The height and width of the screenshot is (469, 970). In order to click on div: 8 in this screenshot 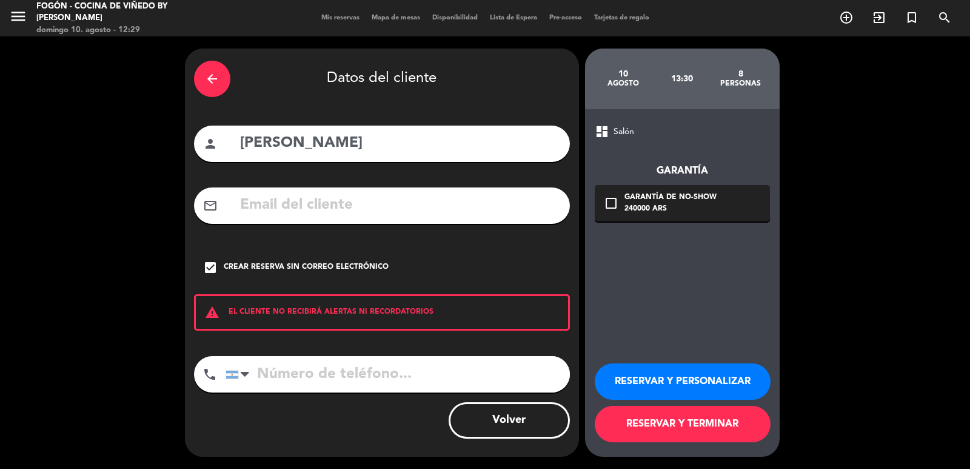, I will do `click(740, 74)`.